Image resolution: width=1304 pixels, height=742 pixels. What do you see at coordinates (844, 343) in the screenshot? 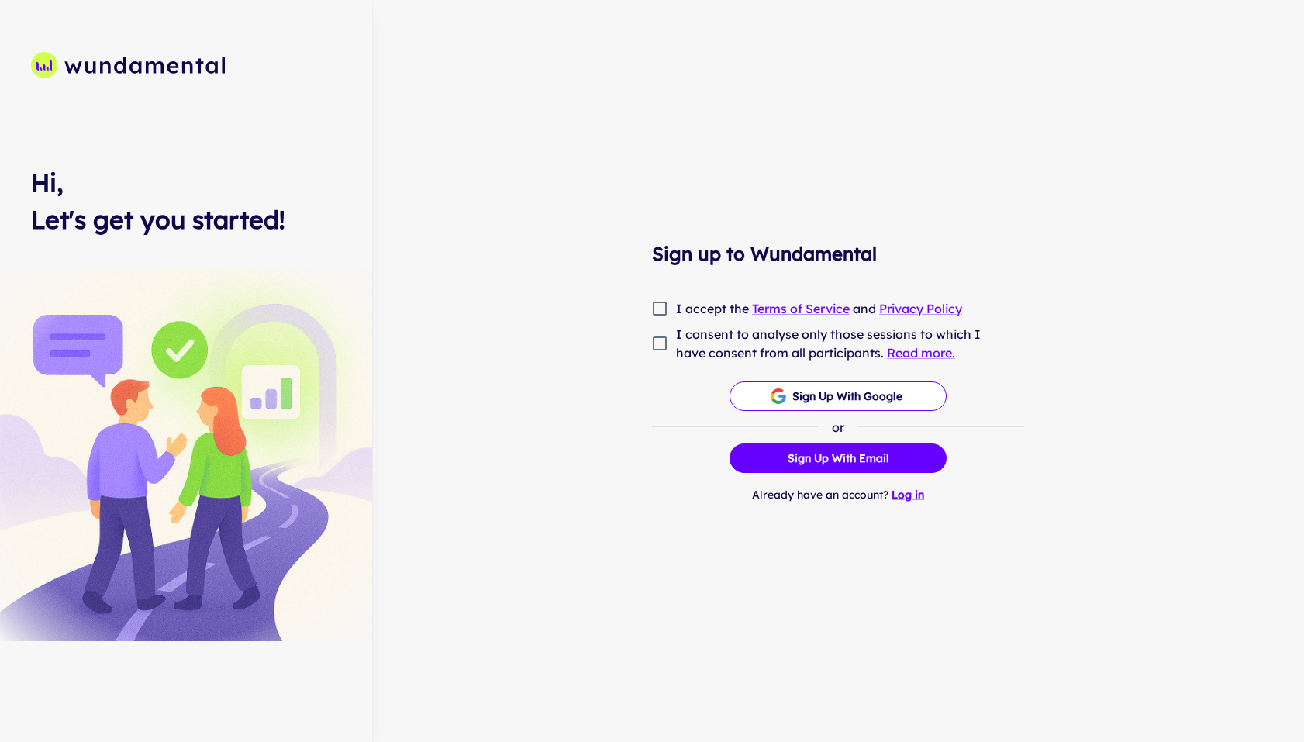
I see `span: I consent to analyse only those sessions to which I have consent from all participants.` at bounding box center [844, 343].